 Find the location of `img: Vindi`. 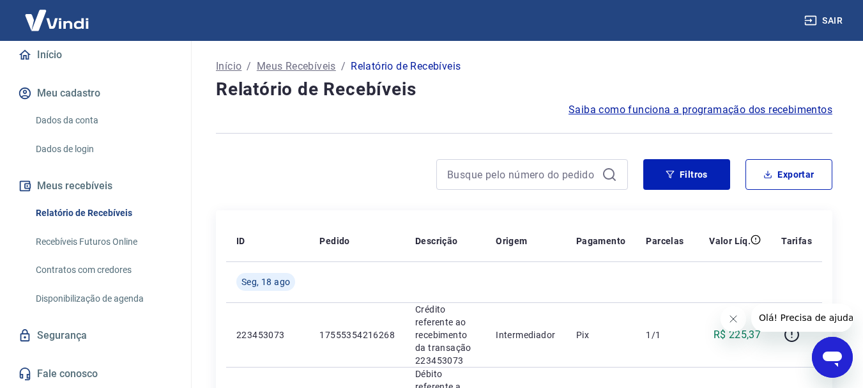

img: Vindi is located at coordinates (57, 20).